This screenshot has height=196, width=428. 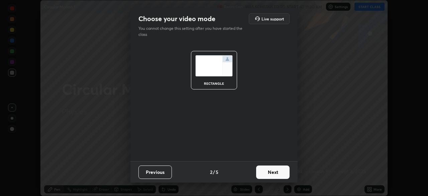 What do you see at coordinates (217, 172) in the screenshot?
I see `h4: 5` at bounding box center [217, 172].